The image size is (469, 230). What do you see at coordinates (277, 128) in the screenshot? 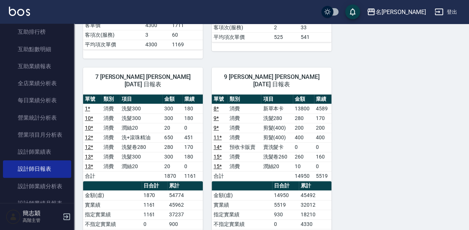
I see `td: 剪髮(400)` at bounding box center [277, 128].